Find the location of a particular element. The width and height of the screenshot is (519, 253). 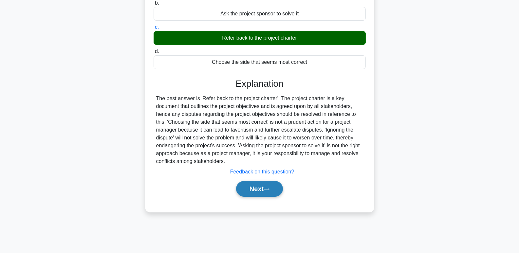

h3: Explanation is located at coordinates (260, 84).